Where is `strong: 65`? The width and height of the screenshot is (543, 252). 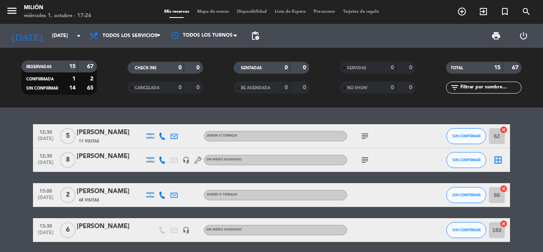
strong: 65 is located at coordinates (91, 88).